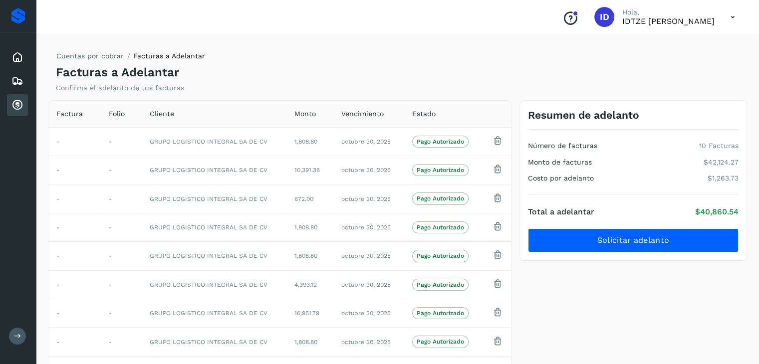 The image size is (759, 364). I want to click on span: Estado, so click(423, 114).